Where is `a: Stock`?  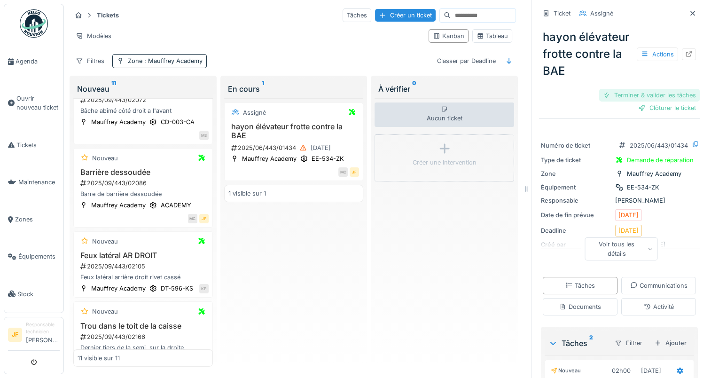
a: Stock is located at coordinates (34, 294).